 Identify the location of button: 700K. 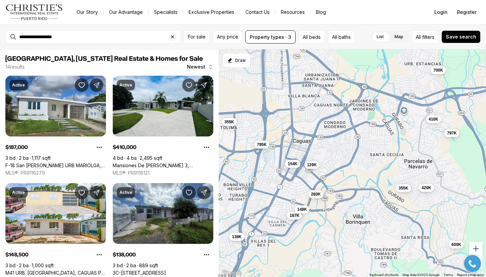
(438, 70).